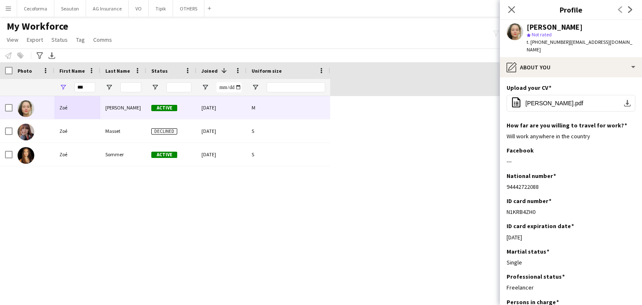 The image size is (642, 305). What do you see at coordinates (164, 131) in the screenshot?
I see `span: Declined` at bounding box center [164, 131].